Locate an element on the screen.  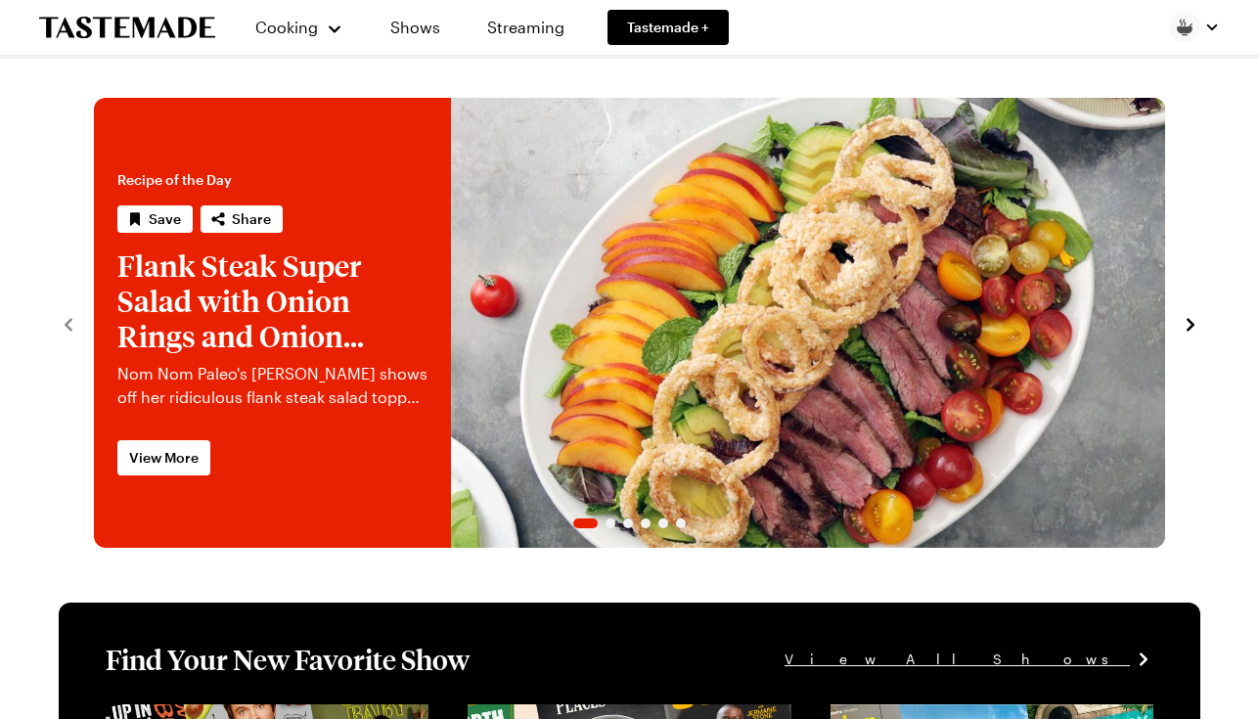
a: View All Shows is located at coordinates (968, 659).